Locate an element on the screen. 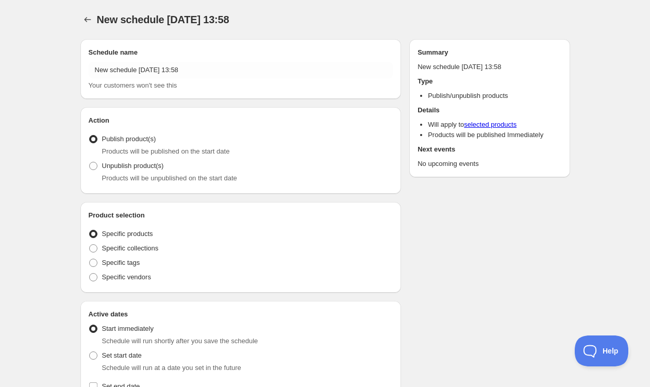  a: selected products is located at coordinates (490, 124).